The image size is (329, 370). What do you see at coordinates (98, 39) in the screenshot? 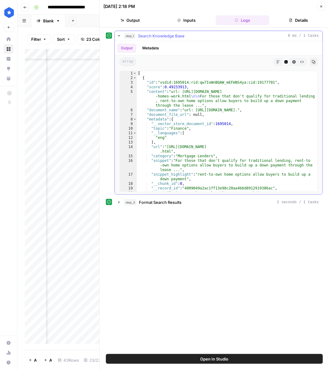
I see `span: 23 Columns` at bounding box center [98, 39].